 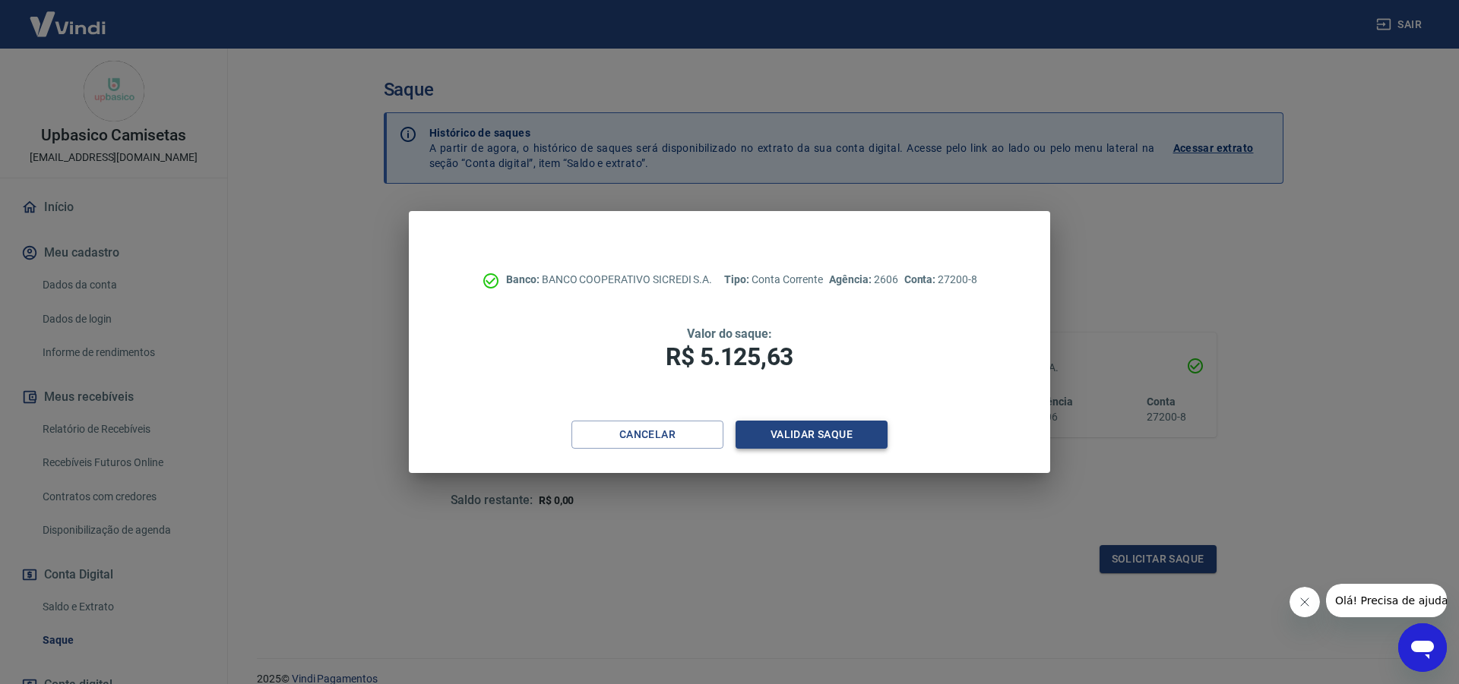 What do you see at coordinates (729, 333) in the screenshot?
I see `span: Valor do saque:` at bounding box center [729, 333].